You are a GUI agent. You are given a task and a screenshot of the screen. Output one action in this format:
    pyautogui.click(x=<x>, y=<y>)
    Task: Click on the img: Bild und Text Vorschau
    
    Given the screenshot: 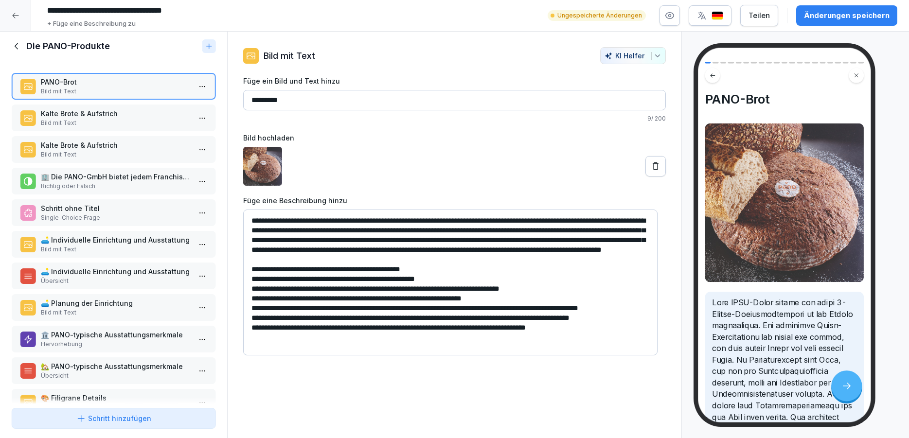 What is the action you would take?
    pyautogui.click(x=784, y=203)
    